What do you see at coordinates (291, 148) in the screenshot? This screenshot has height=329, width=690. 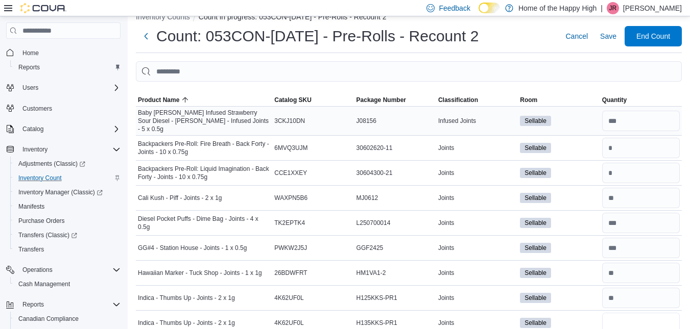 I see `span: 6MVQ3UJM` at bounding box center [291, 148].